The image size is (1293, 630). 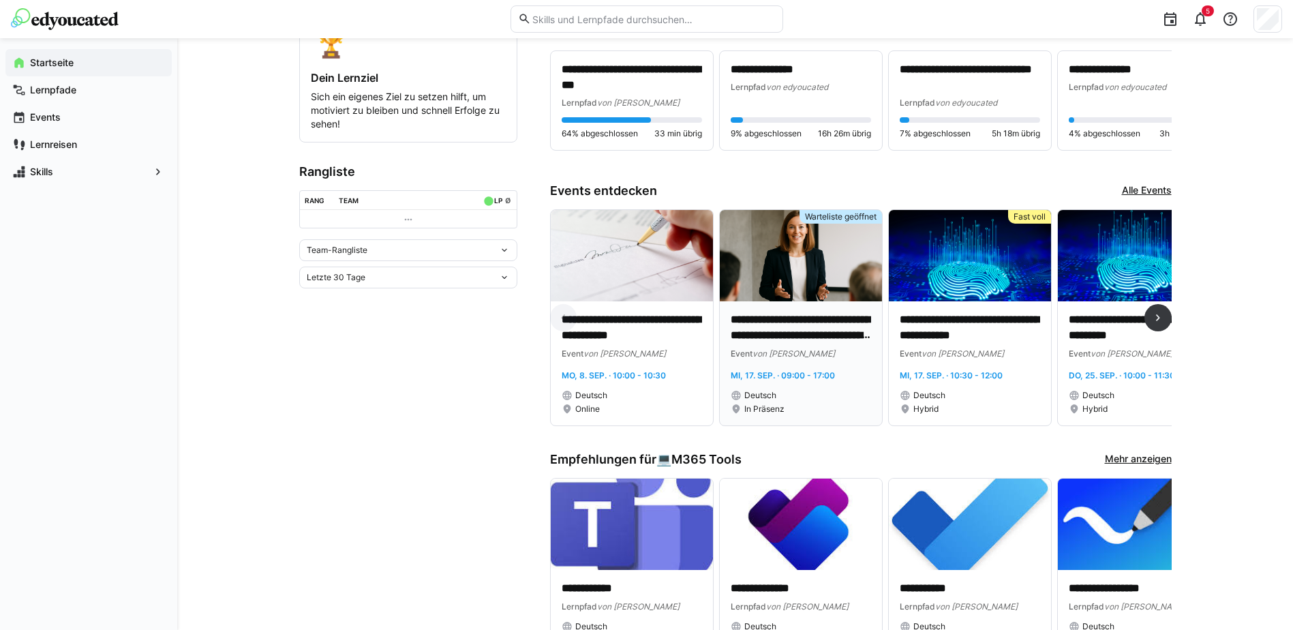 I want to click on span: 4% abgeschlossen, so click(x=1104, y=134).